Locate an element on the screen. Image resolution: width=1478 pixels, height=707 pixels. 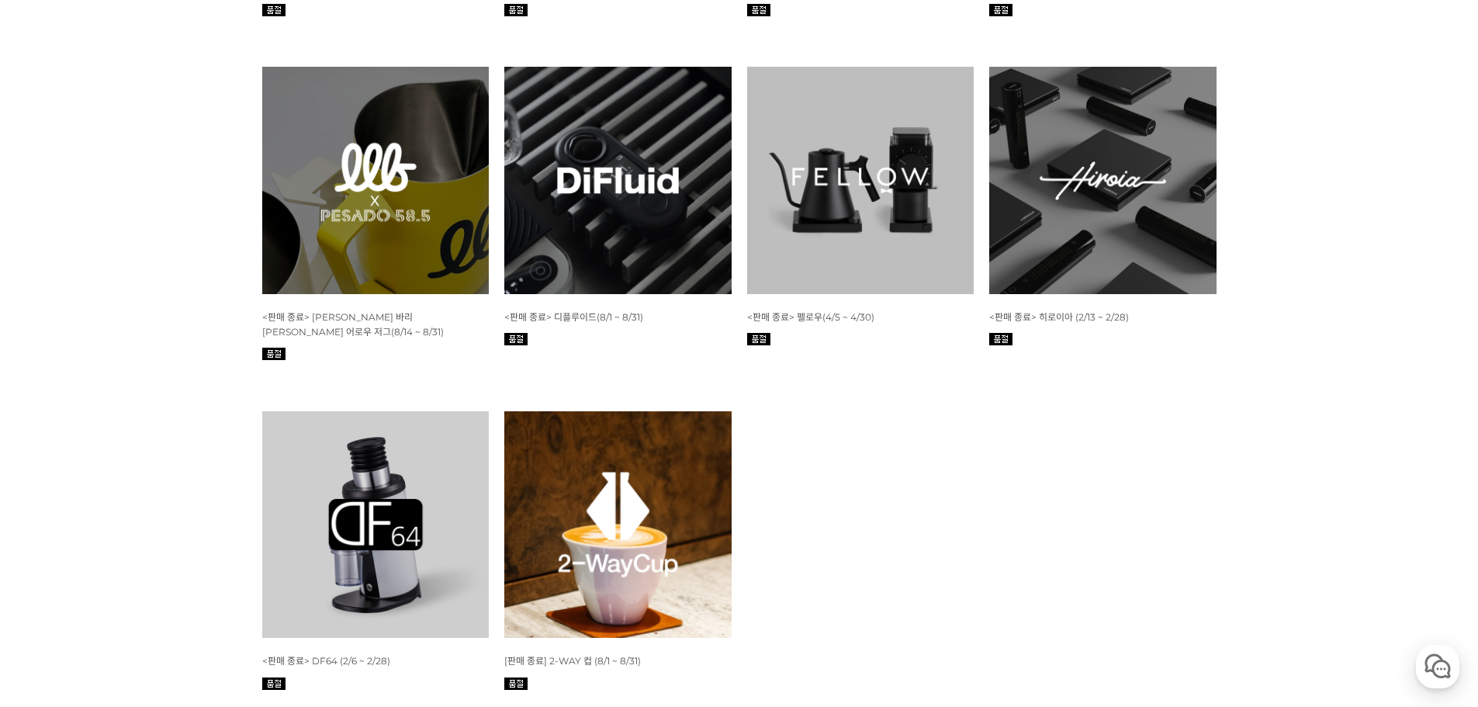
a: 대화 is located at coordinates (151, 511).